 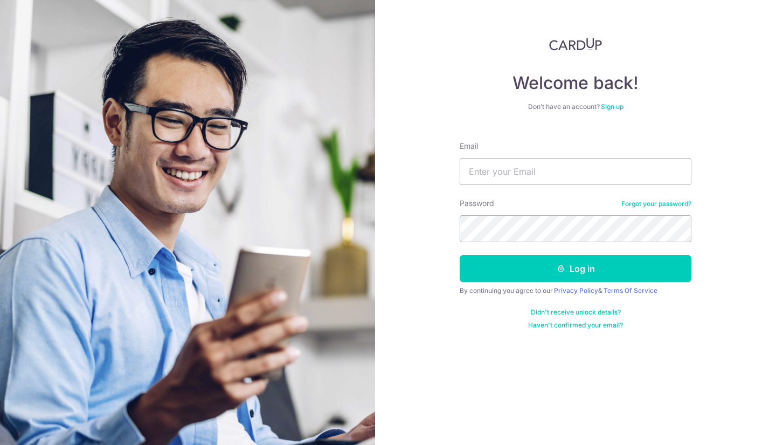 I want to click on div: By continuing you agree to our &, so click(x=575, y=290).